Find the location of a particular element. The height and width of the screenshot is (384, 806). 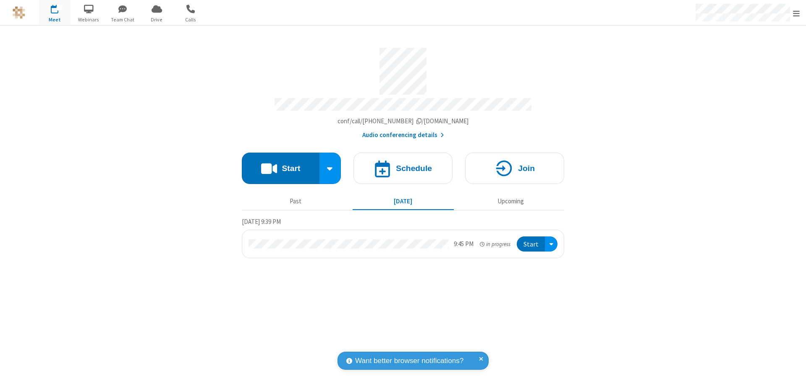

button: Copy my meeting room linkCopy my meeting room link is located at coordinates (403, 121).